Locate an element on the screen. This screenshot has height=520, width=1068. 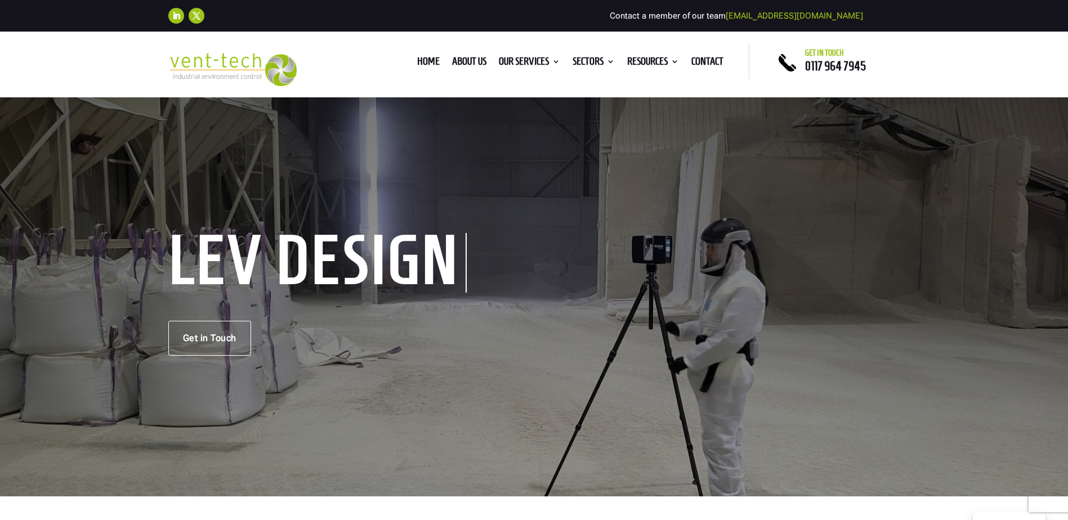
a: Follow on LinkedIn is located at coordinates (176, 16).